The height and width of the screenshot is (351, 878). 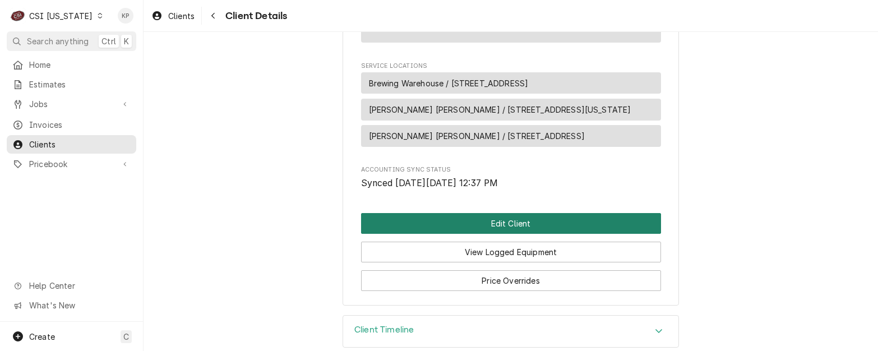 What do you see at coordinates (213, 16) in the screenshot?
I see `button: Navigate back` at bounding box center [213, 16].